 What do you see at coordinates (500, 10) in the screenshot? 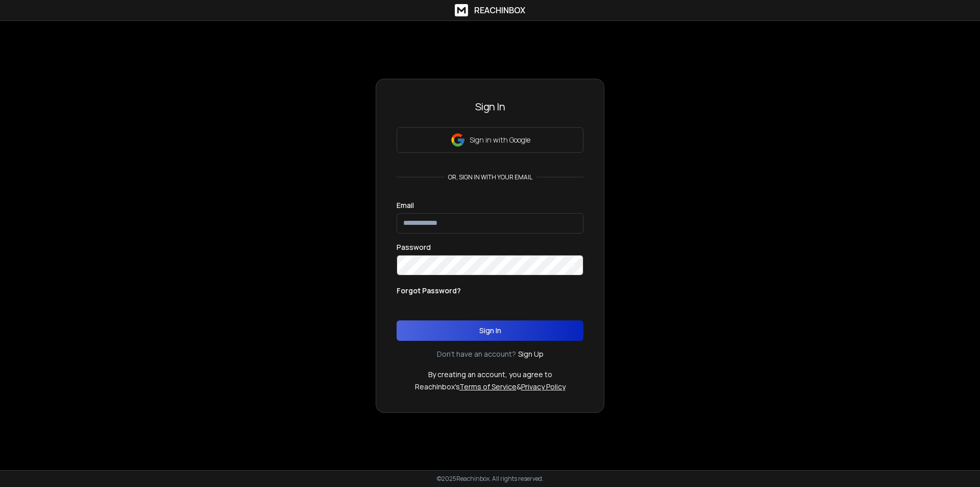
I see `h1: ReachInbox` at bounding box center [500, 10].